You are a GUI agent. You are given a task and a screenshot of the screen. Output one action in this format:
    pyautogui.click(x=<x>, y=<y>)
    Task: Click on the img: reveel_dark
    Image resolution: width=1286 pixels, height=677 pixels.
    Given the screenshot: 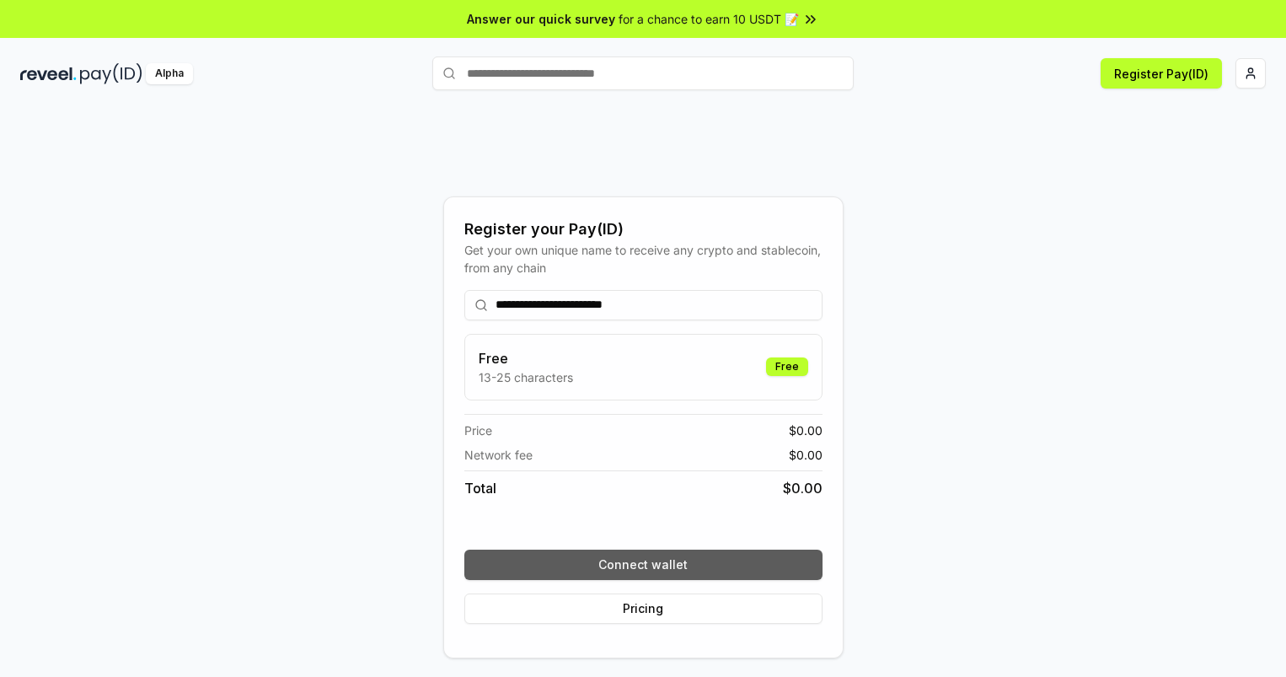 What is the action you would take?
    pyautogui.click(x=48, y=73)
    